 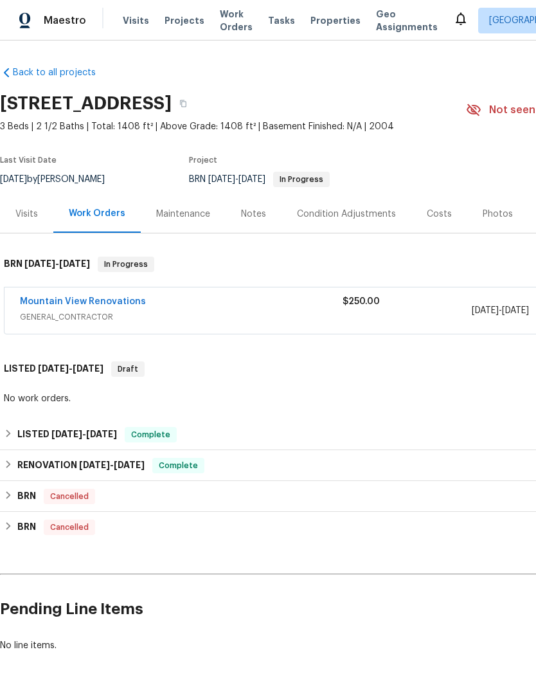 I want to click on div: Costs, so click(x=439, y=214).